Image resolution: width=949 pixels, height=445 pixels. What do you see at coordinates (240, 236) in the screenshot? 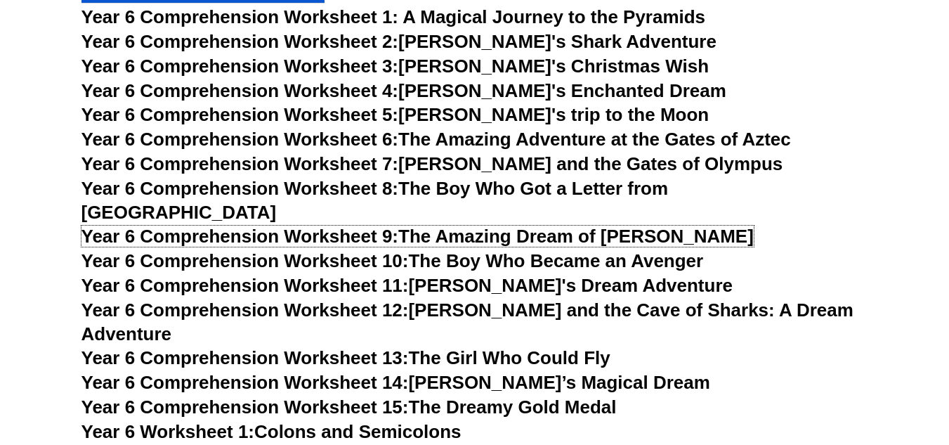
I see `span: Year 6 Comprehension Worksheet 9:` at bounding box center [240, 236].